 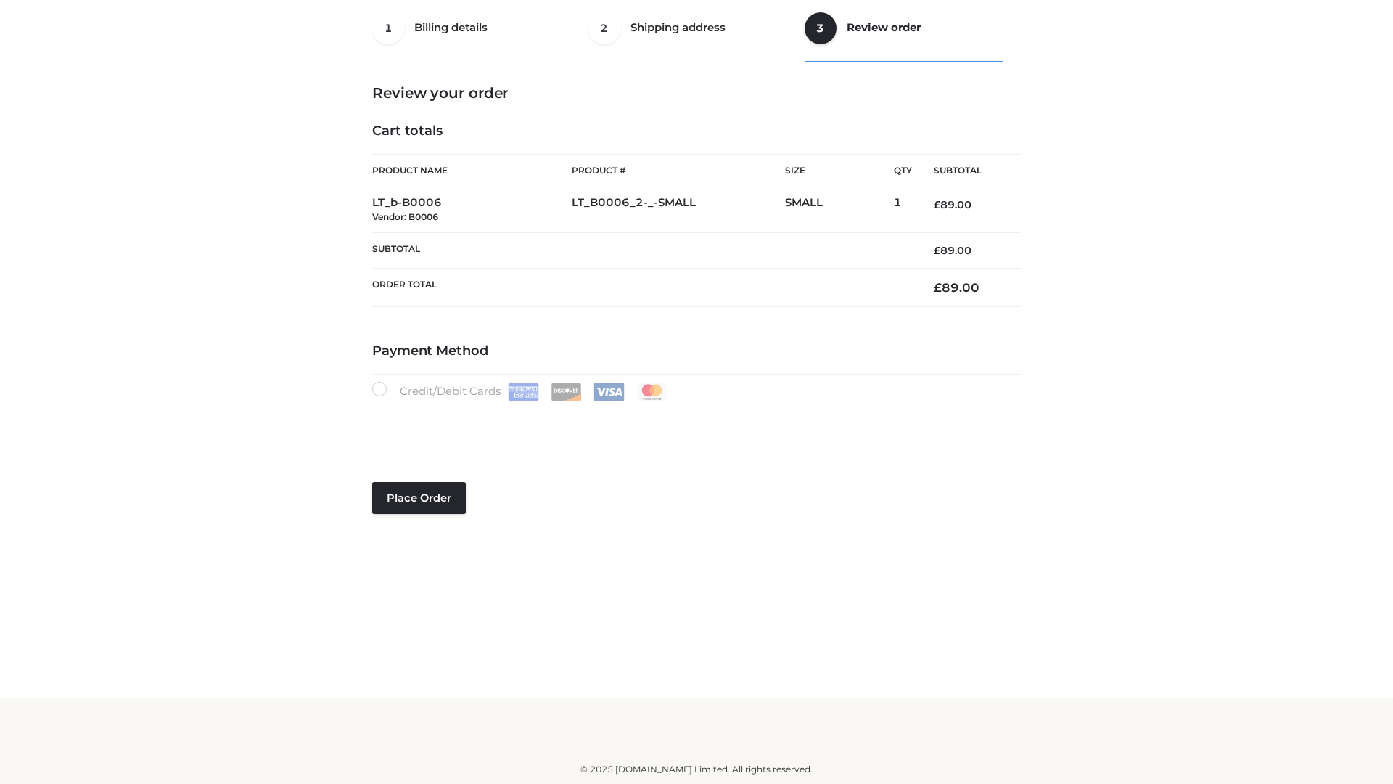 What do you see at coordinates (609, 392) in the screenshot?
I see `img: Visa` at bounding box center [609, 392].